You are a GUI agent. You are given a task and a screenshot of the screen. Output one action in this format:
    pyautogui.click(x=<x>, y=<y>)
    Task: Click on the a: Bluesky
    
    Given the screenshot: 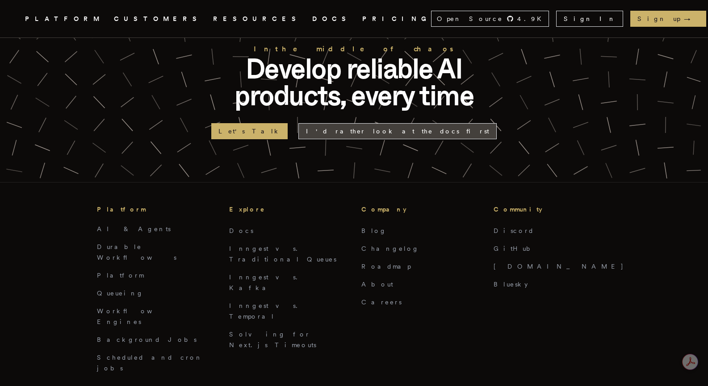 What is the action you would take?
    pyautogui.click(x=510, y=284)
    